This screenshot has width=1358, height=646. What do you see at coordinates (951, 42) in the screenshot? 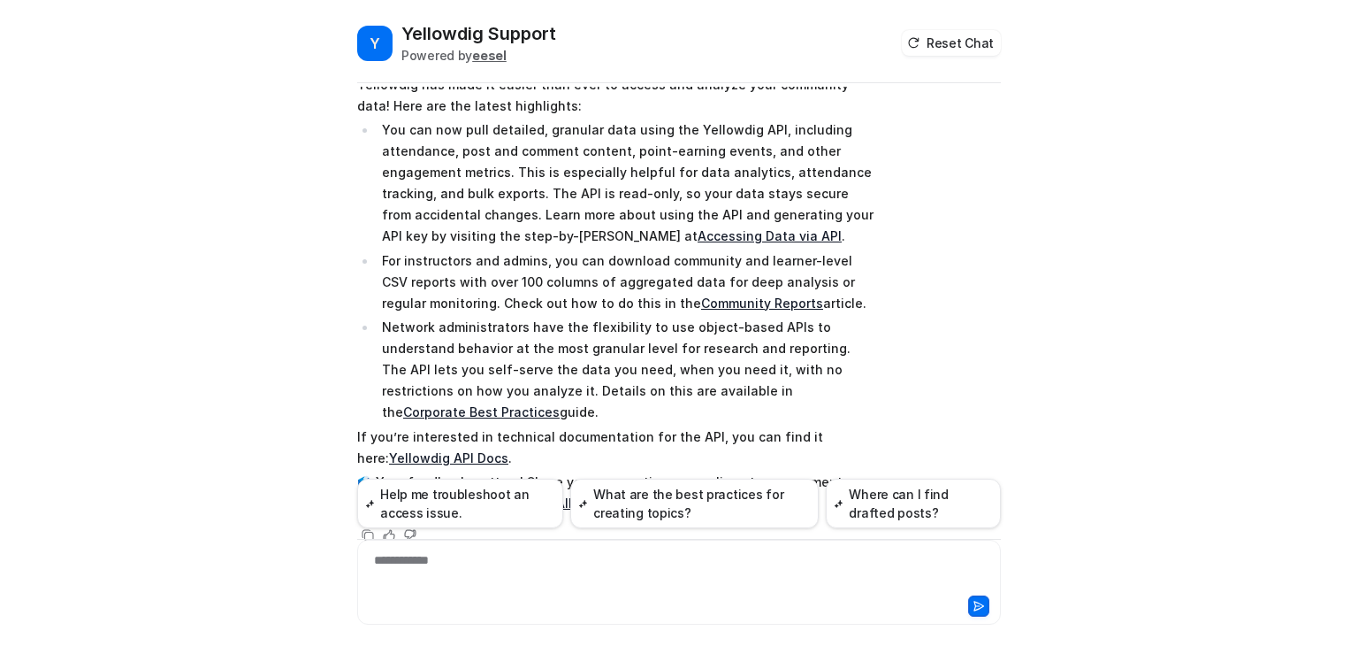
I see `button: Reset Chat` at bounding box center [951, 42].